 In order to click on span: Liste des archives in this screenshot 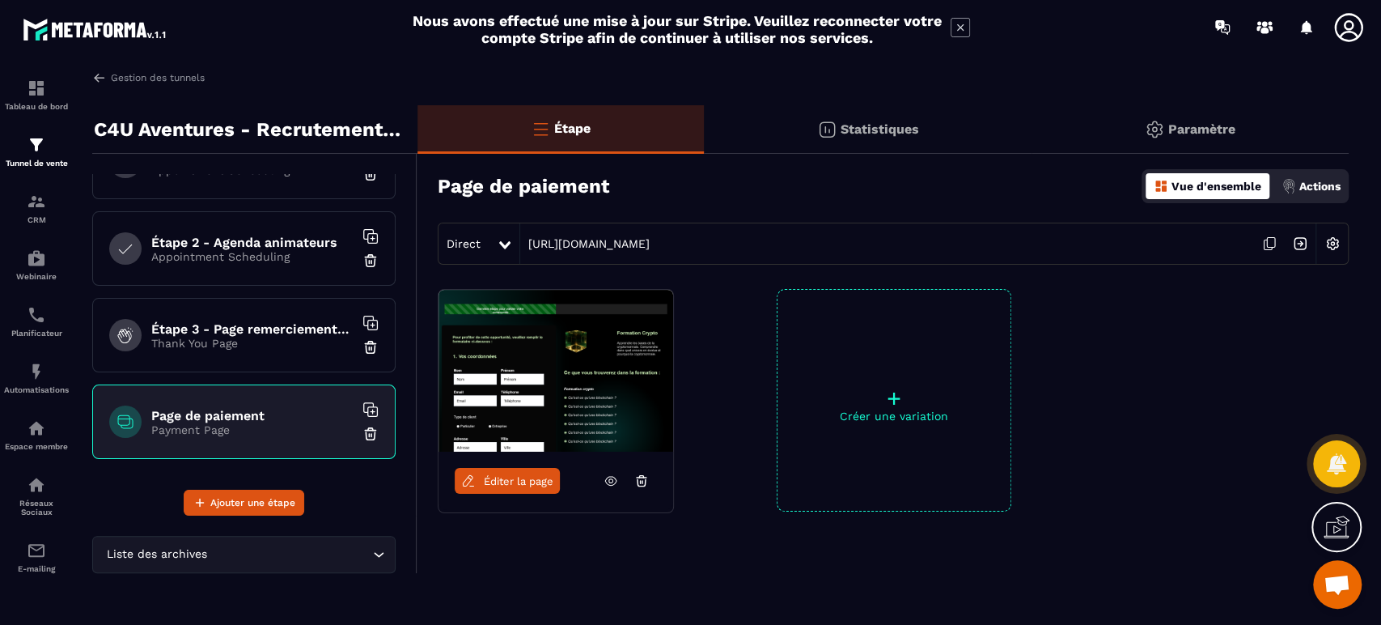, I will do `click(156, 554)`.